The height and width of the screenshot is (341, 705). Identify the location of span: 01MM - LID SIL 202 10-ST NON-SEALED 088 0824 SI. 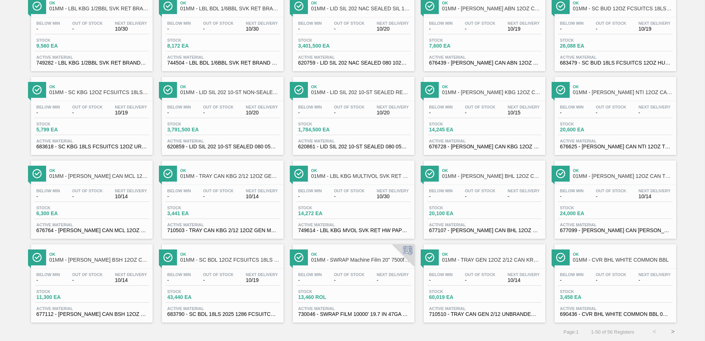
(230, 92).